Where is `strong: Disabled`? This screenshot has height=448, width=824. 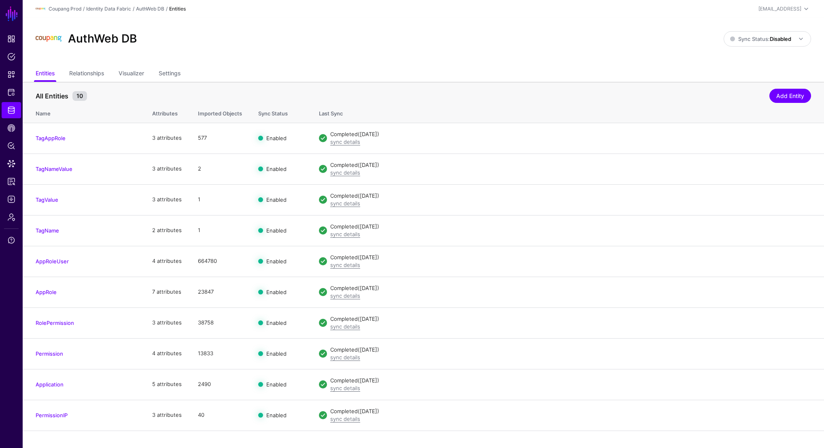 strong: Disabled is located at coordinates (780, 39).